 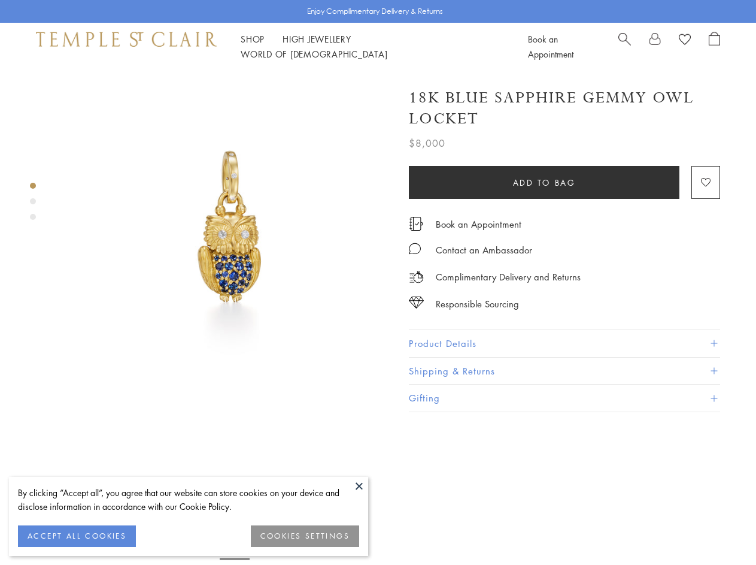 What do you see at coordinates (544, 183) in the screenshot?
I see `span: Add to bag` at bounding box center [544, 183].